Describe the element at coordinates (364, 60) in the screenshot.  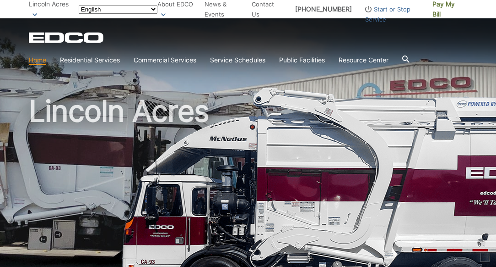
I see `a: Resource Center` at that location.